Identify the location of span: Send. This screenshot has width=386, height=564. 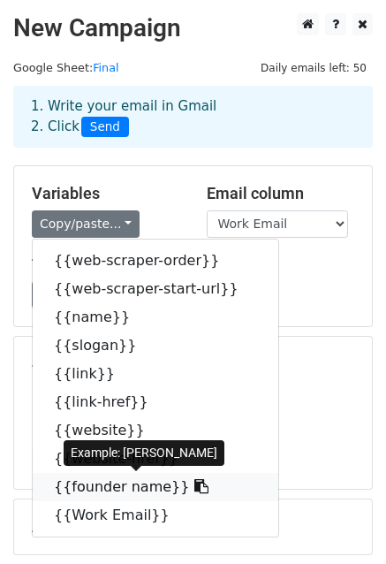
(105, 127).